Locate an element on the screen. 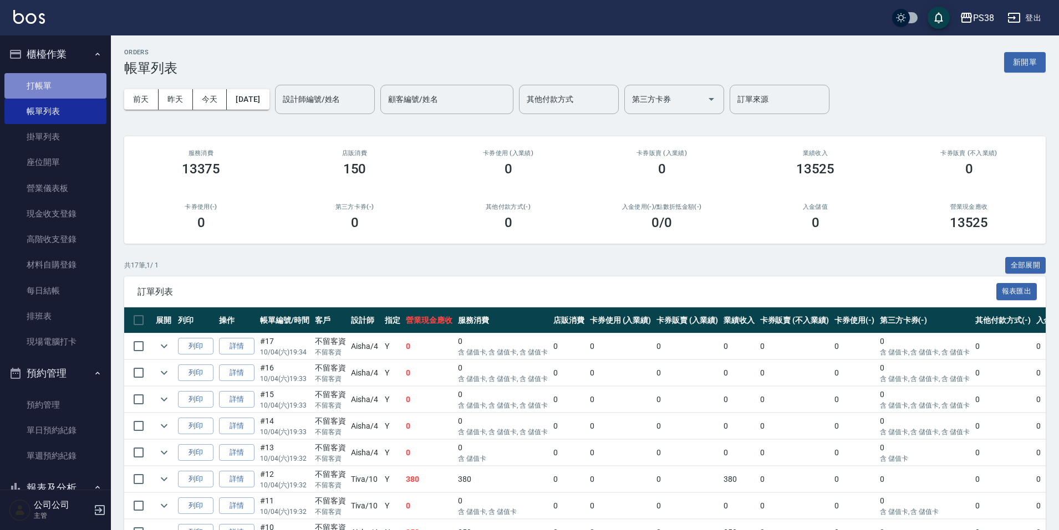 The image size is (1059, 530). td: #13 is located at coordinates (284, 453).